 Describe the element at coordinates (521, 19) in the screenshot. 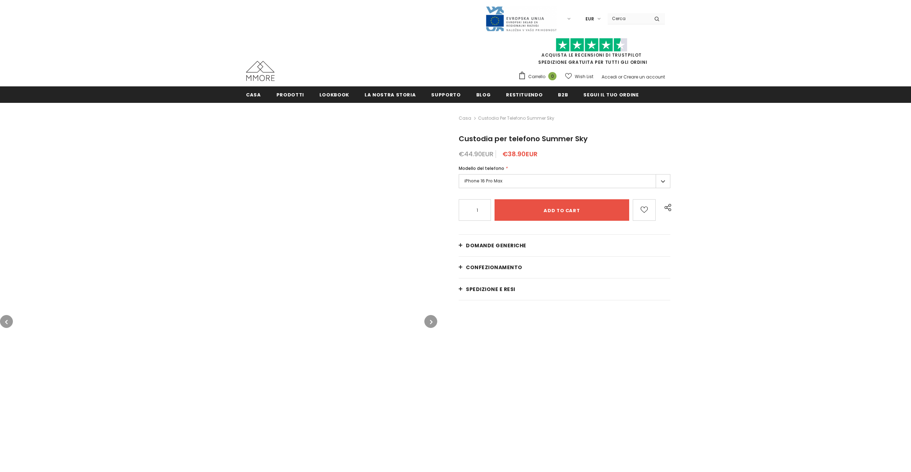

I see `img: Javni Razpis` at that location.